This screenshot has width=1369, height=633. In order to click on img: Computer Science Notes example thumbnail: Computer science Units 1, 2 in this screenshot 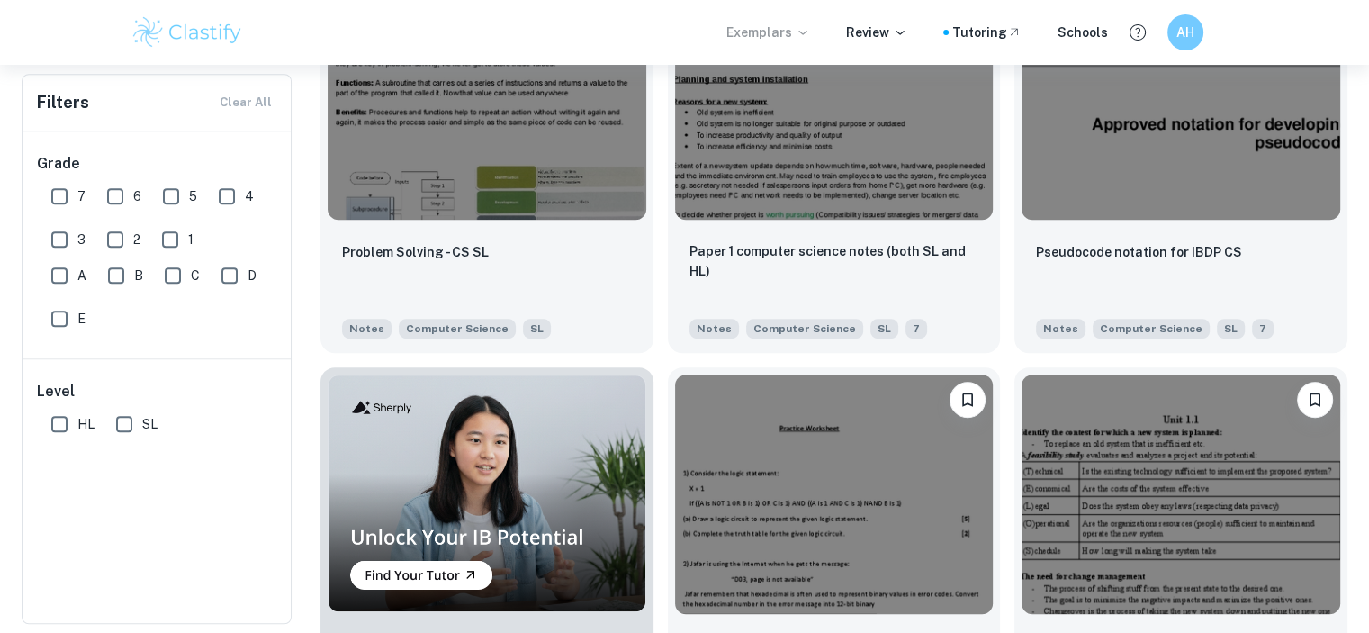, I will do `click(1181, 493)`.